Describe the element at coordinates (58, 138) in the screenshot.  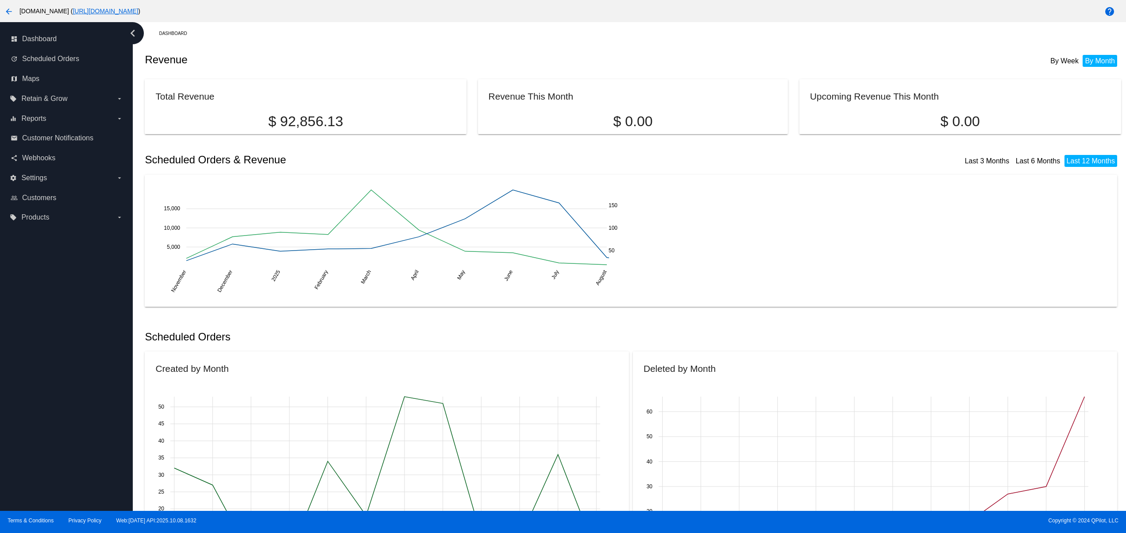
I see `span: Customer Notifications` at that location.